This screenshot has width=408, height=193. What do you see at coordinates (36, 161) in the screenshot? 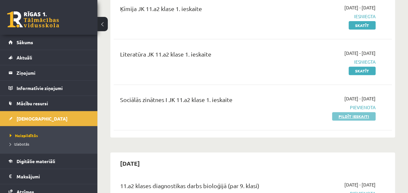
I see `span: Digitālie materiāli` at bounding box center [36, 161].